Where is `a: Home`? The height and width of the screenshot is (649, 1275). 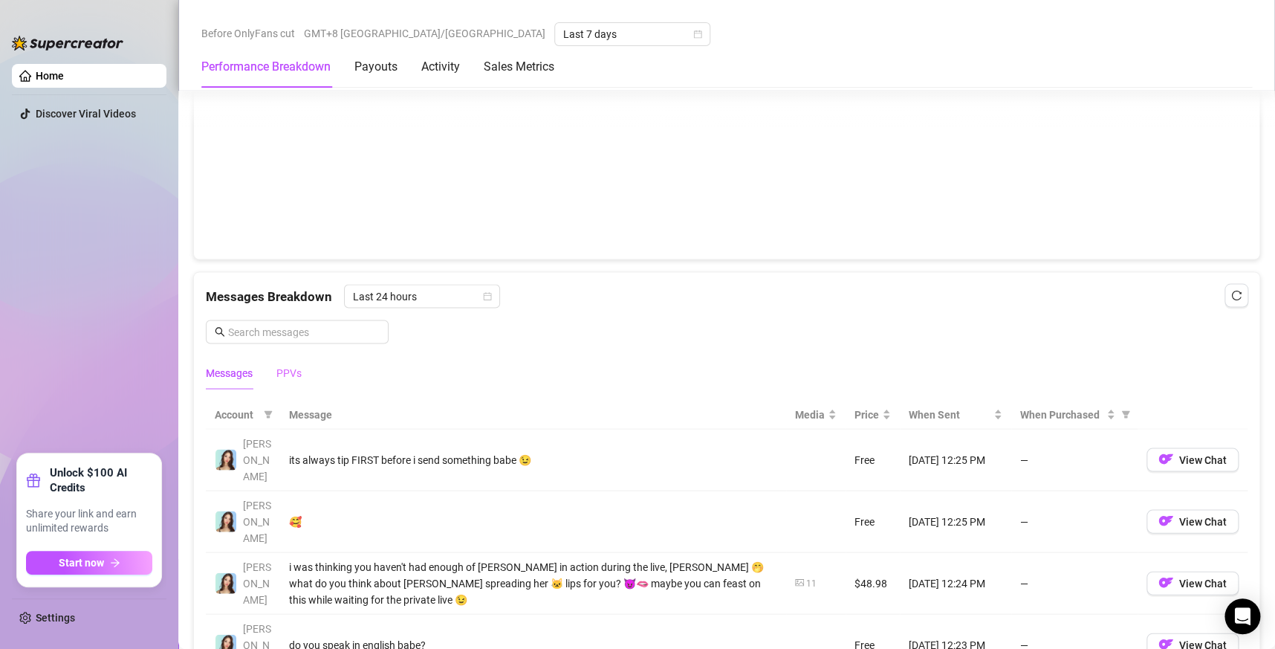 a: Home is located at coordinates (50, 76).